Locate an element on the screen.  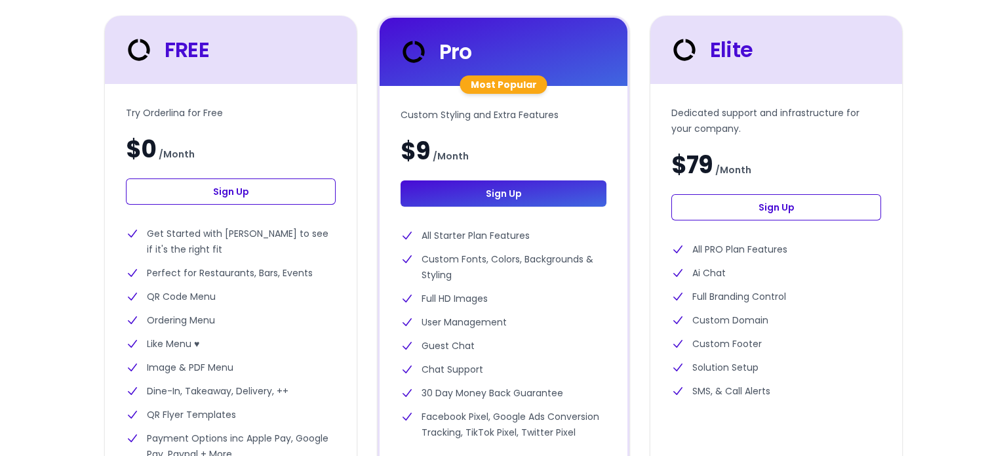
li: Full HD Images is located at coordinates (503, 298).